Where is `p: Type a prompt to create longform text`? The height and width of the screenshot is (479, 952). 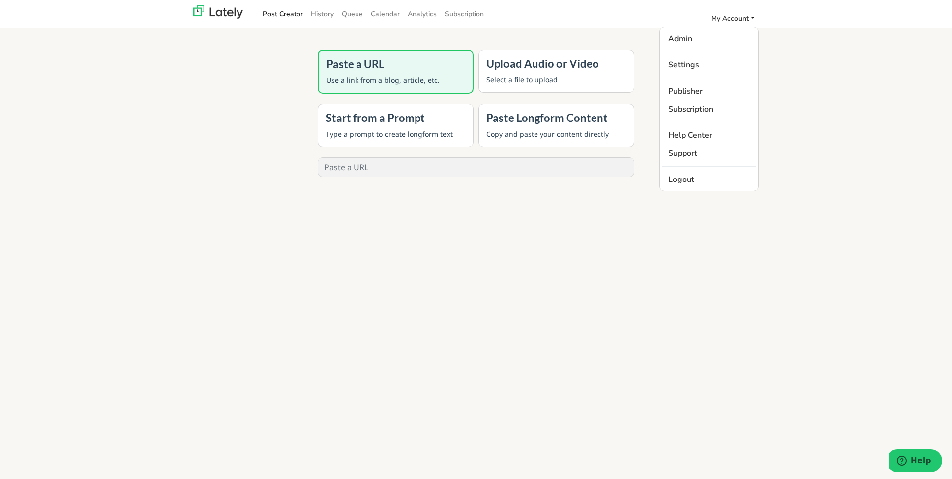 p: Type a prompt to create longform text is located at coordinates (396, 134).